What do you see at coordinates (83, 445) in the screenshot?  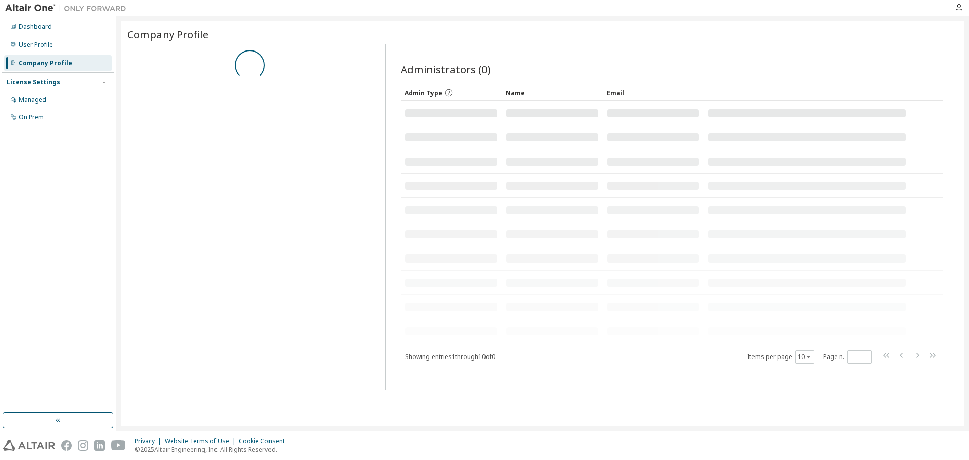 I see `img: instagram.svg` at bounding box center [83, 445].